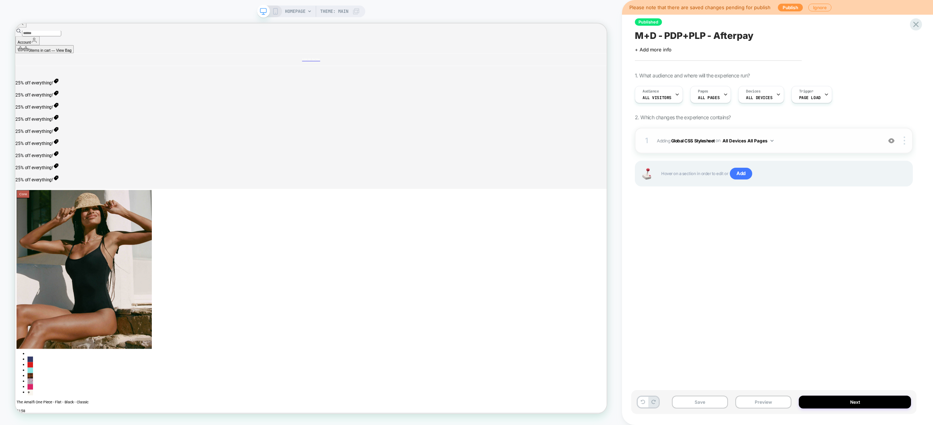 The width and height of the screenshot is (933, 425). Describe the element at coordinates (47, 36) in the screenshot. I see `span: items in cart — View Bag` at that location.